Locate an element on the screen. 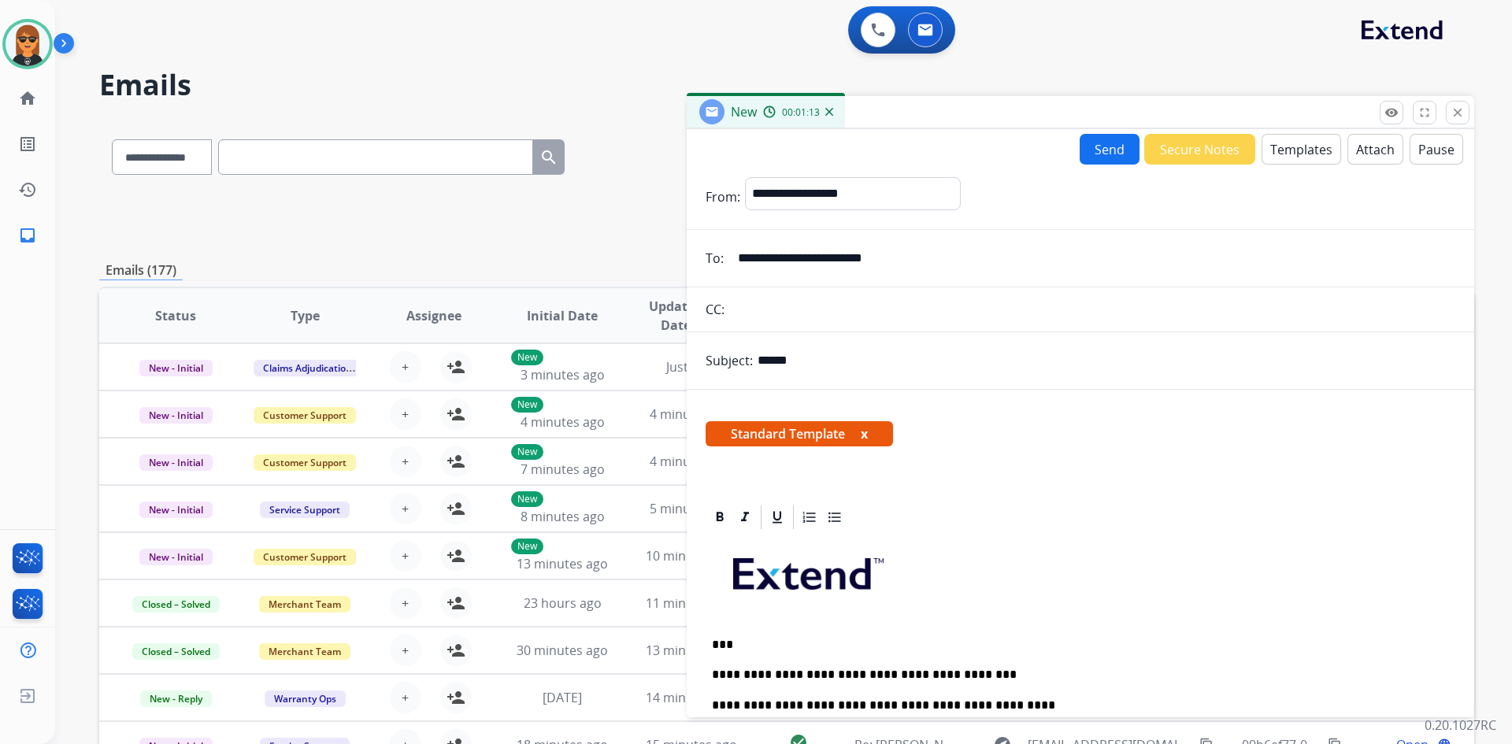 The width and height of the screenshot is (1512, 744). button: Secure Notes is located at coordinates (1199, 149).